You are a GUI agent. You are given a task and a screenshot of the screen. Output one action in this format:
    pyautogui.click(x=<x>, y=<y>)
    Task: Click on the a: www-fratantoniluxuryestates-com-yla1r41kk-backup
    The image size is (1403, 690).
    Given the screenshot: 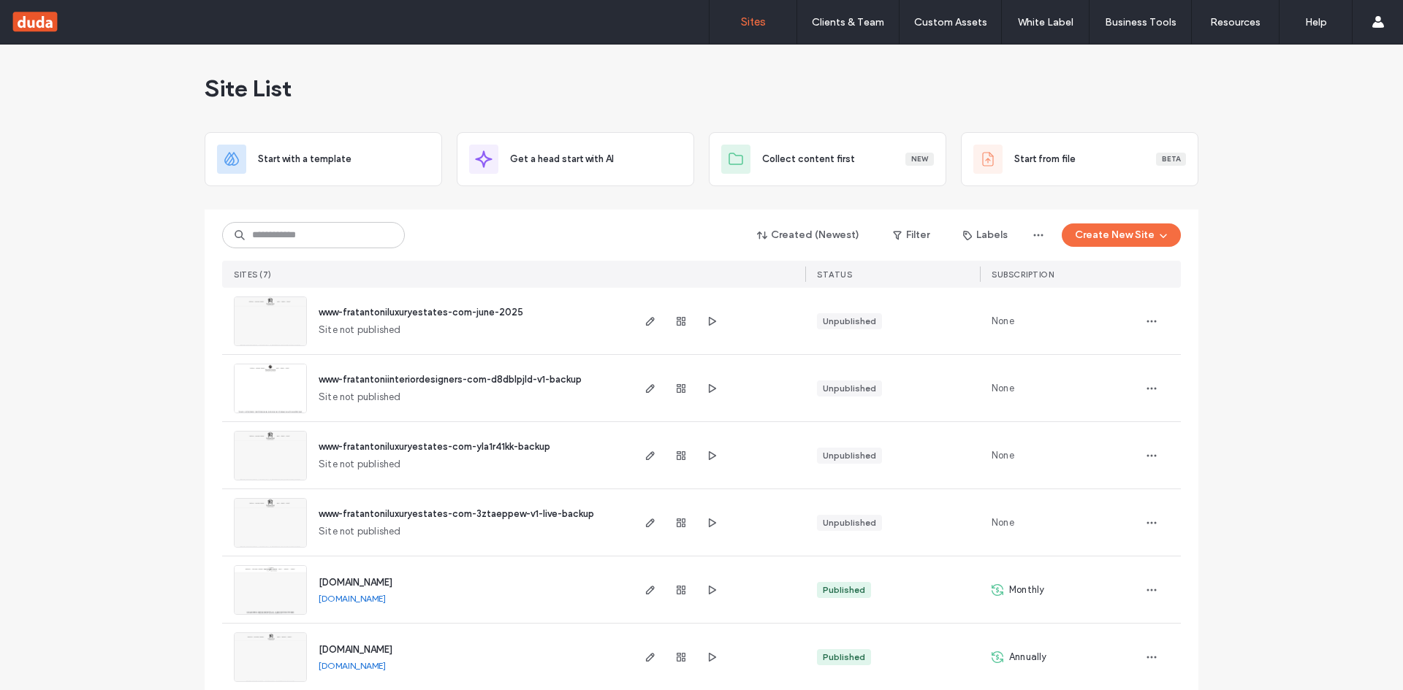 What is the action you would take?
    pyautogui.click(x=434, y=446)
    